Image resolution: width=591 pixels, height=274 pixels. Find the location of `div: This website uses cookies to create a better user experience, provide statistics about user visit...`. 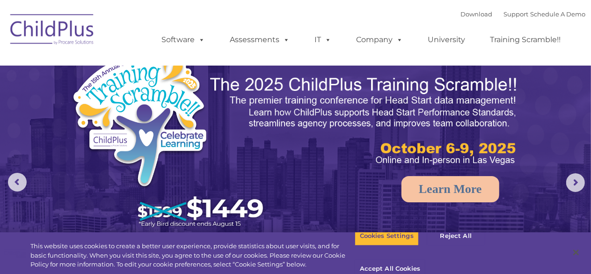

div: This website uses cookies to create a better user experience, provide statistics about user visit... is located at coordinates (192, 255).